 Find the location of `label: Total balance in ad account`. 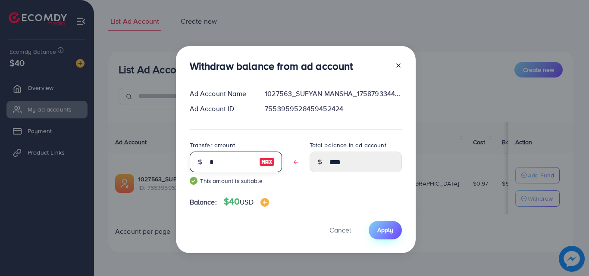

label: Total balance in ad account is located at coordinates (348, 145).